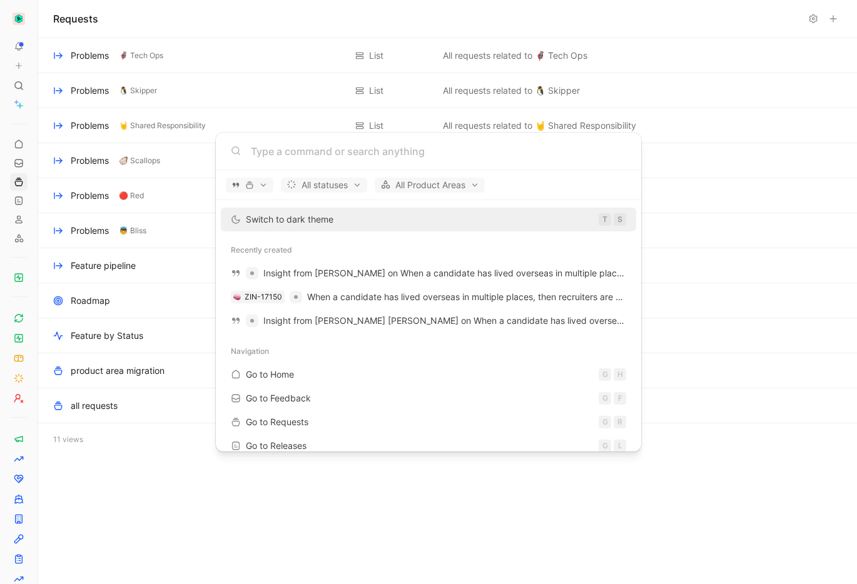  I want to click on span: Go to Feedback, so click(278, 398).